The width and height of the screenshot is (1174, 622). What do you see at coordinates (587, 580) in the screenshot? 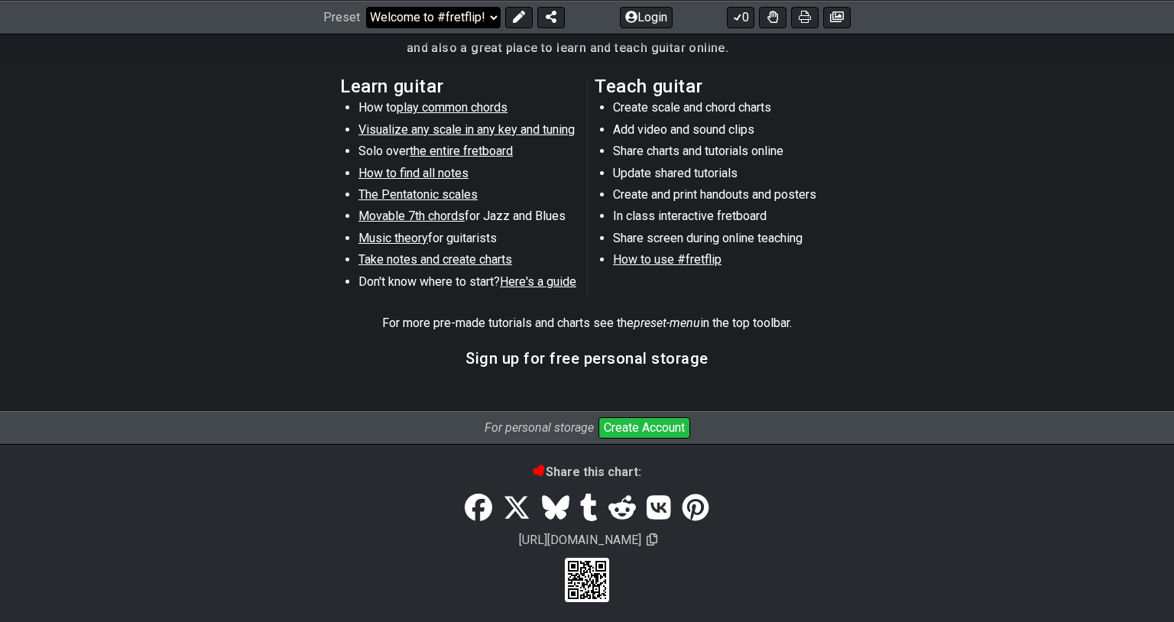
I see `div: Scan to view on your cellphone.` at bounding box center [587, 580].